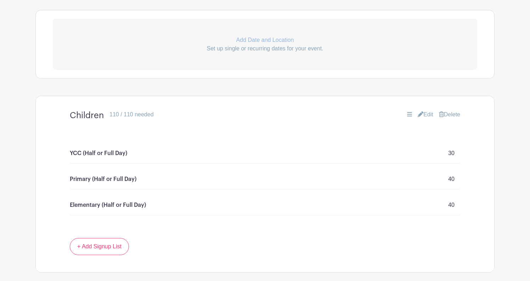 This screenshot has height=281, width=530. I want to click on p: Primary (Half or Full Day), so click(103, 179).